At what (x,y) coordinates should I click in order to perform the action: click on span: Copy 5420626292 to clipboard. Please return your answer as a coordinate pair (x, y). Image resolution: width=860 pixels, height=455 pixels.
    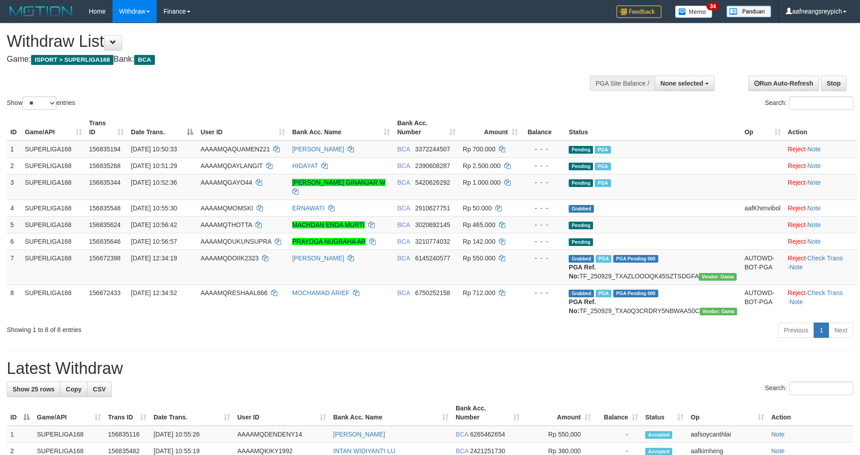
    Looking at the image, I should click on (432, 182).